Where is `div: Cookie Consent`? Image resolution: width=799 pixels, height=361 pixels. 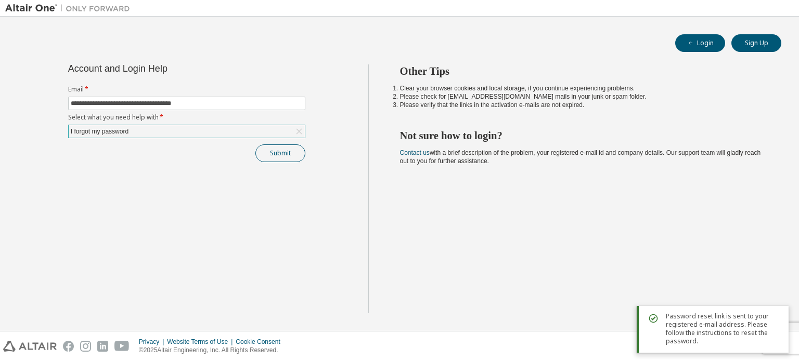
div: Cookie Consent is located at coordinates (261, 342).